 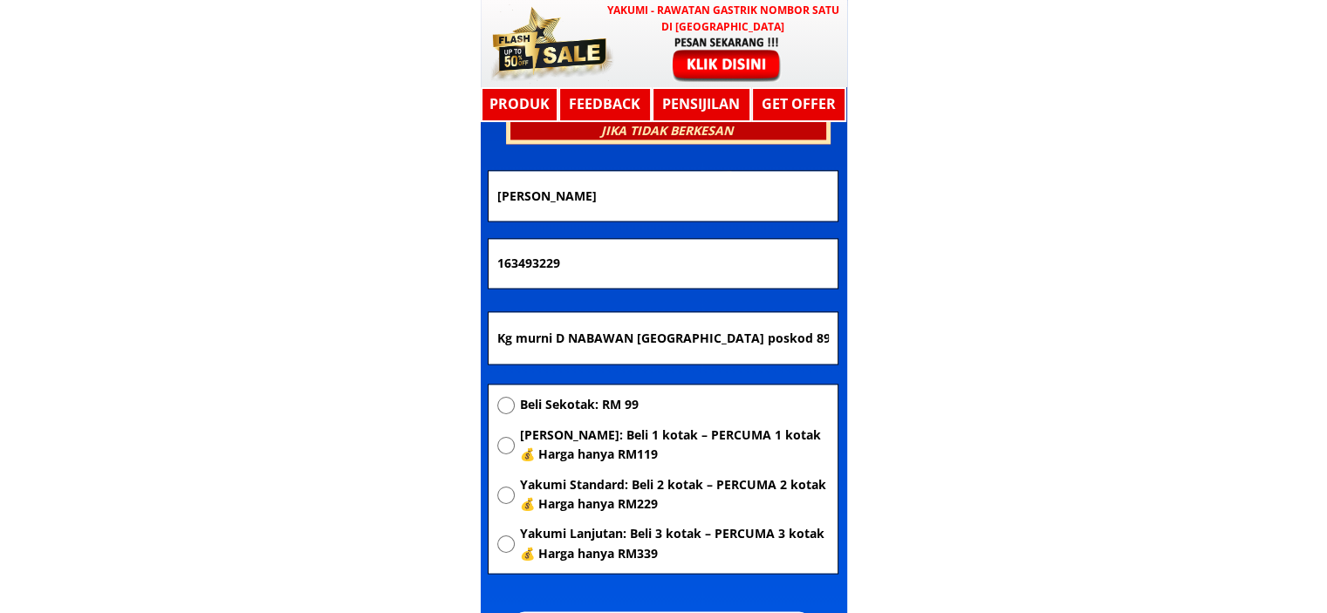 I want to click on span: Yakumi Lanjutan: Beli 3 kotak – PERCUMA 3 kotak 💰 Harga hanya RM339, so click(x=674, y=544).